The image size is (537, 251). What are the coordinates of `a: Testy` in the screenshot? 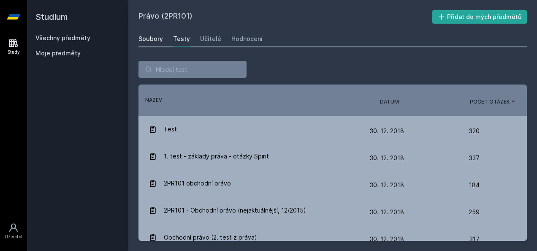 It's located at (181, 39).